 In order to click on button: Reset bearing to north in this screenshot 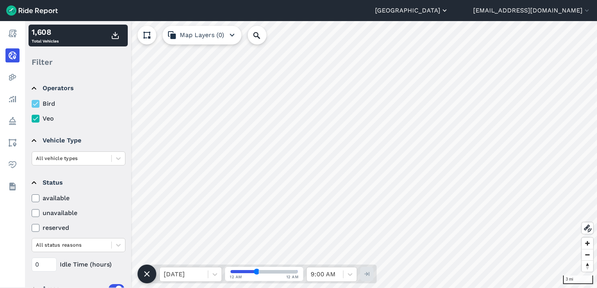, I will do `click(587, 266)`.